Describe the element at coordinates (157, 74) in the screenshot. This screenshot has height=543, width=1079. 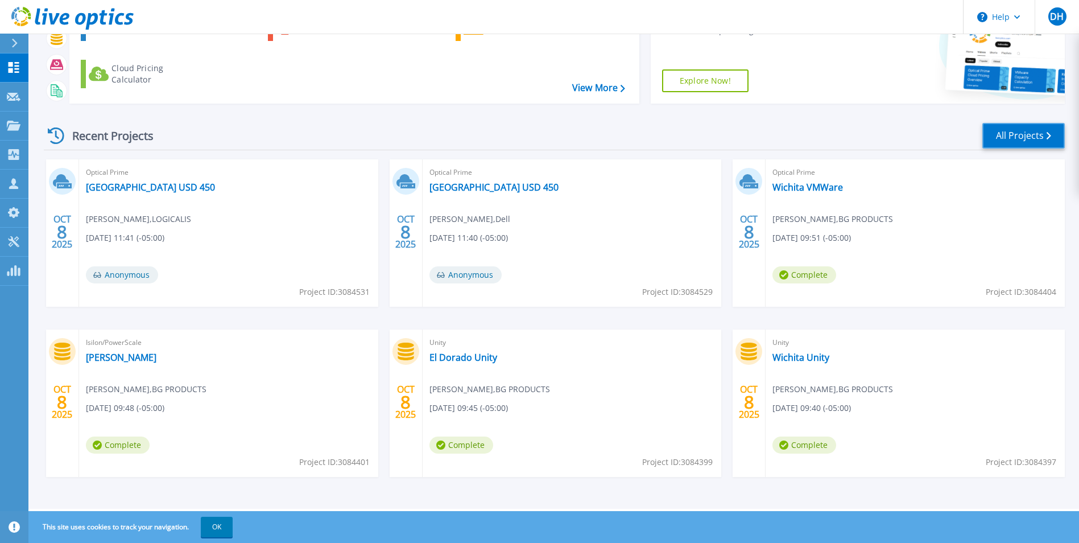
I see `div: Cloud Pricing Calculator` at that location.